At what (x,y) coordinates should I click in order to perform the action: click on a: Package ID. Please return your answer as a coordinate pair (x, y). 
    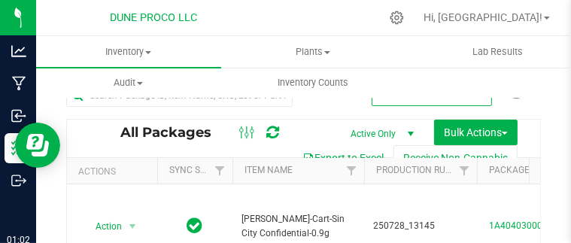
    Looking at the image, I should click on (515, 170).